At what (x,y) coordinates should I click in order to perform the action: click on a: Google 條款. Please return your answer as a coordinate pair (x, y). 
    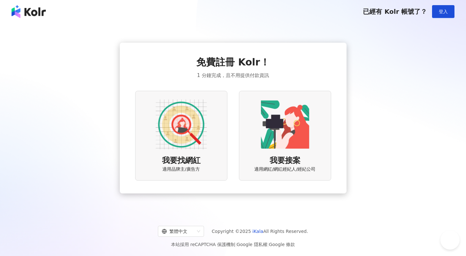
    Looking at the image, I should click on (282, 244).